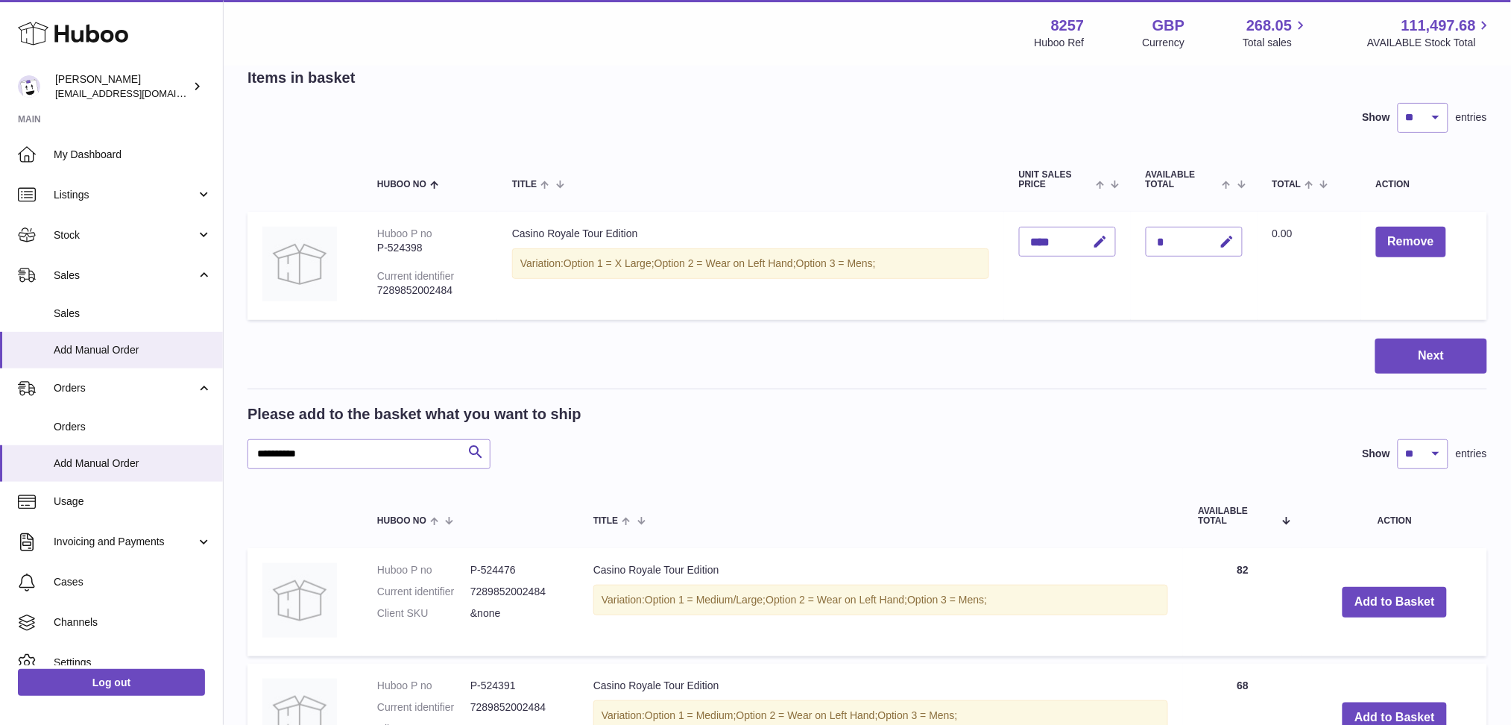 This screenshot has height=725, width=1511. What do you see at coordinates (111, 682) in the screenshot?
I see `a: Log out` at bounding box center [111, 682].